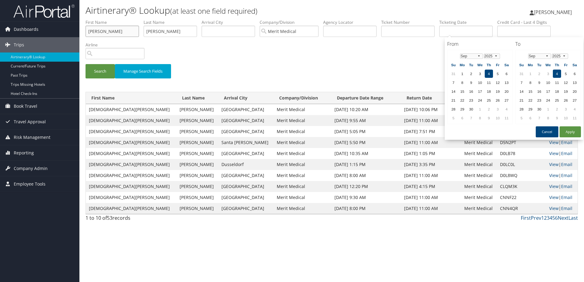 This screenshot has width=584, height=282. What do you see at coordinates (250, 10) in the screenshot?
I see `h1: Airtinerary® Lookup` at bounding box center [250, 10].